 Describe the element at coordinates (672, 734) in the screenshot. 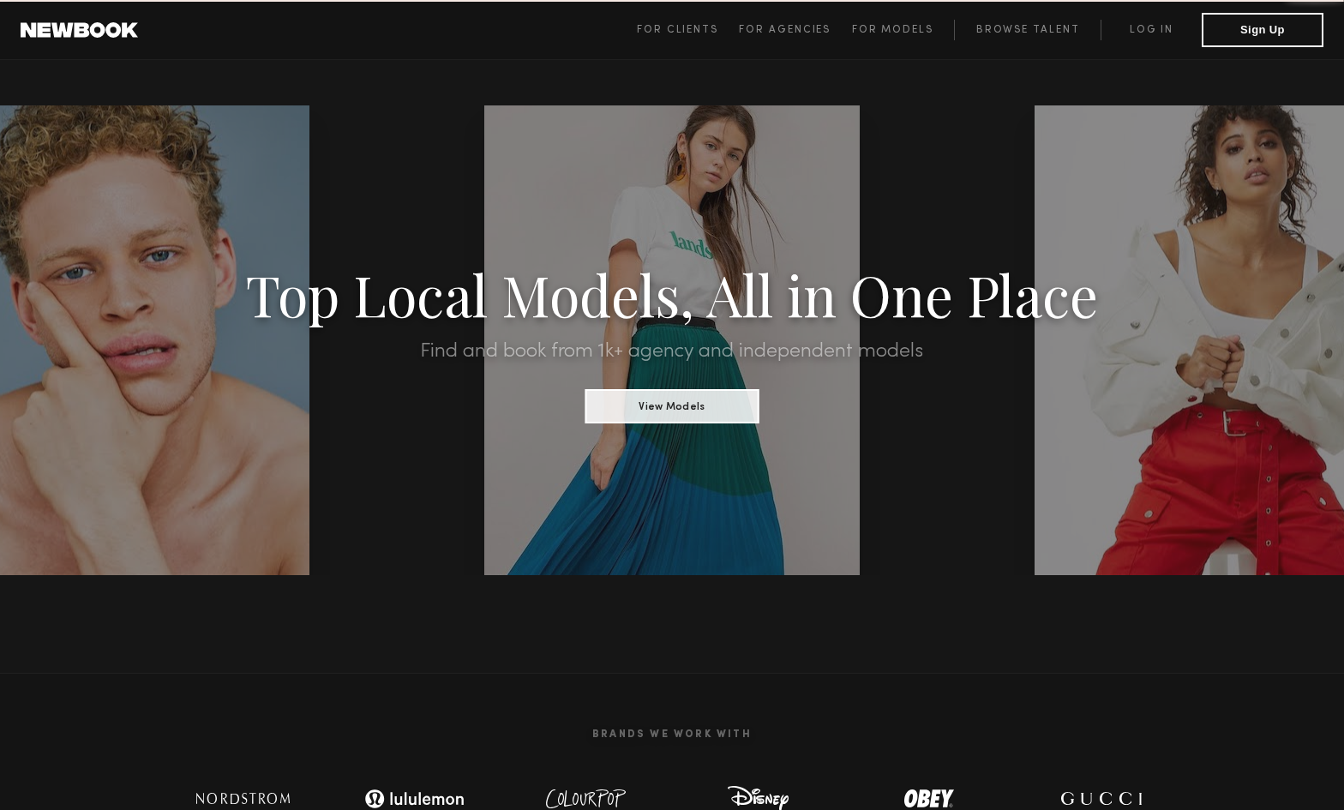

I see `h2: Brands We Work With` at that location.